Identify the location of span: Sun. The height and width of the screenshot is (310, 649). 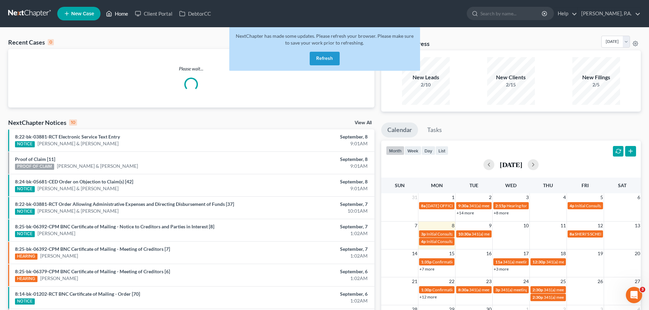
(400, 185).